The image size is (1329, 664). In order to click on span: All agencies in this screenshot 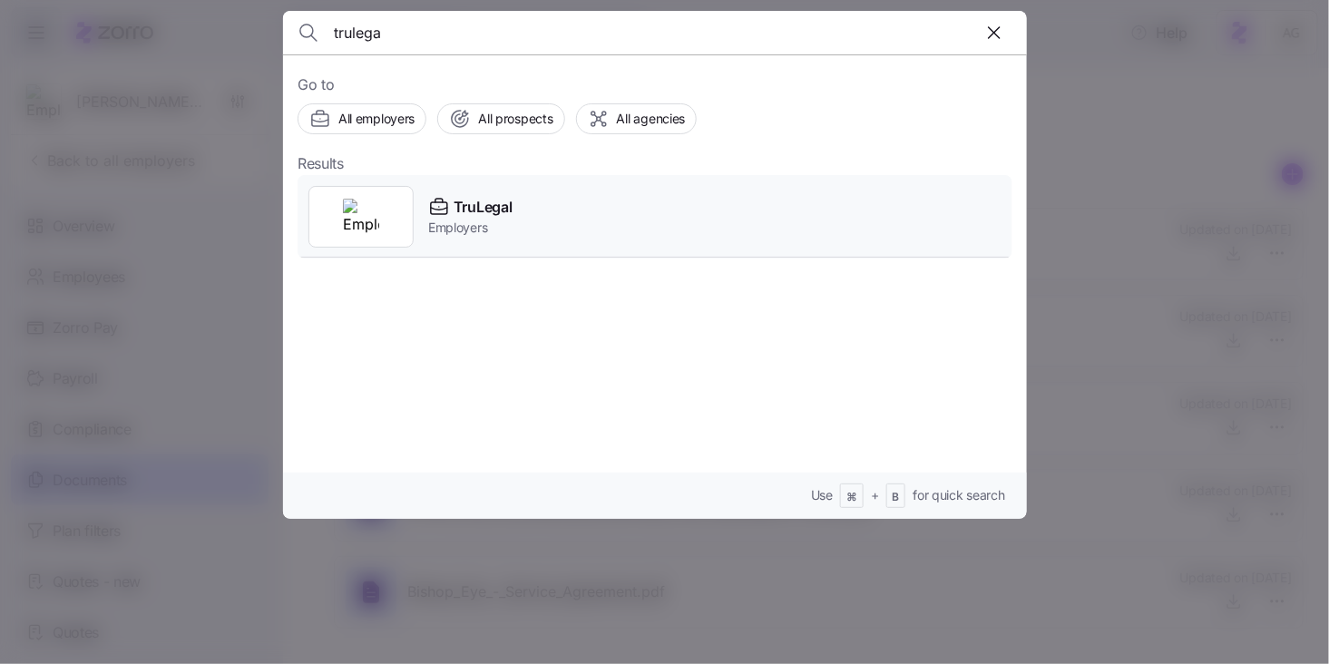, I will do `click(651, 119)`.